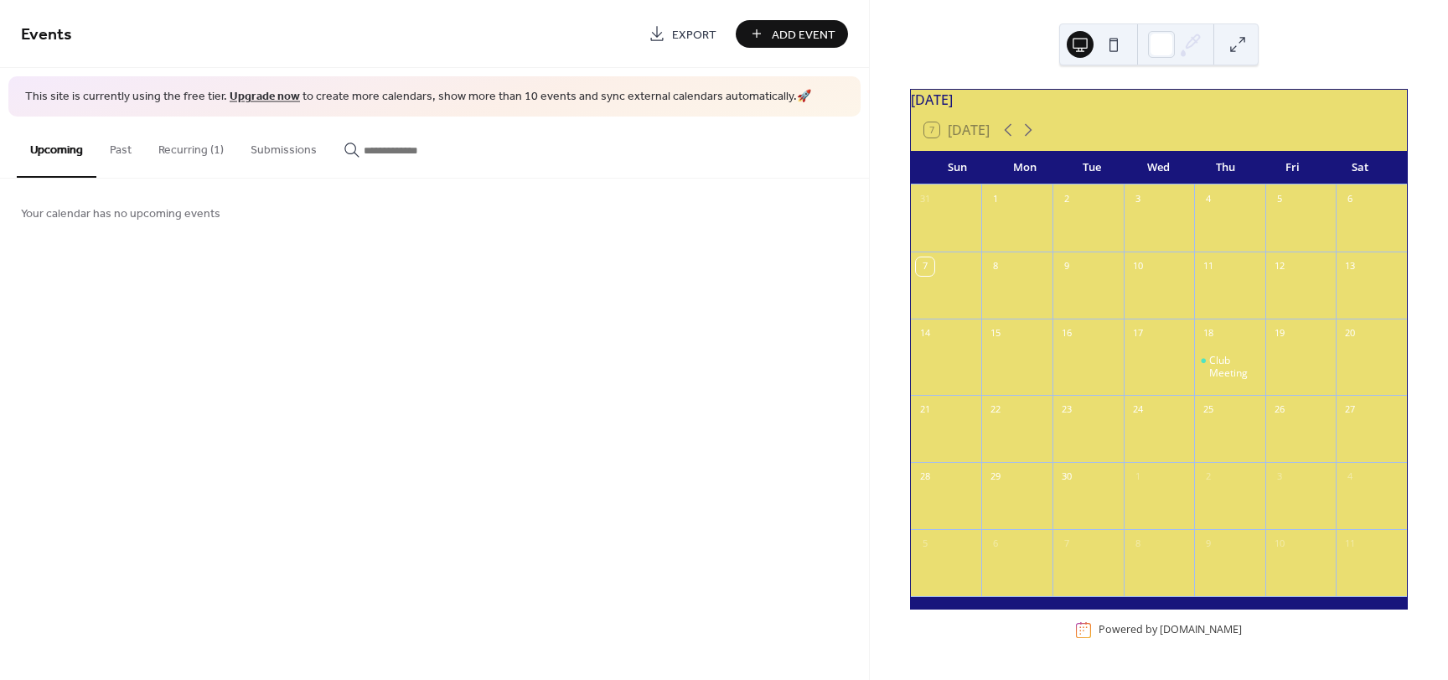  Describe the element at coordinates (418, 97) in the screenshot. I see `span: This site is currently using the free tier. to create more calendars, show more than 10 events an...` at that location.